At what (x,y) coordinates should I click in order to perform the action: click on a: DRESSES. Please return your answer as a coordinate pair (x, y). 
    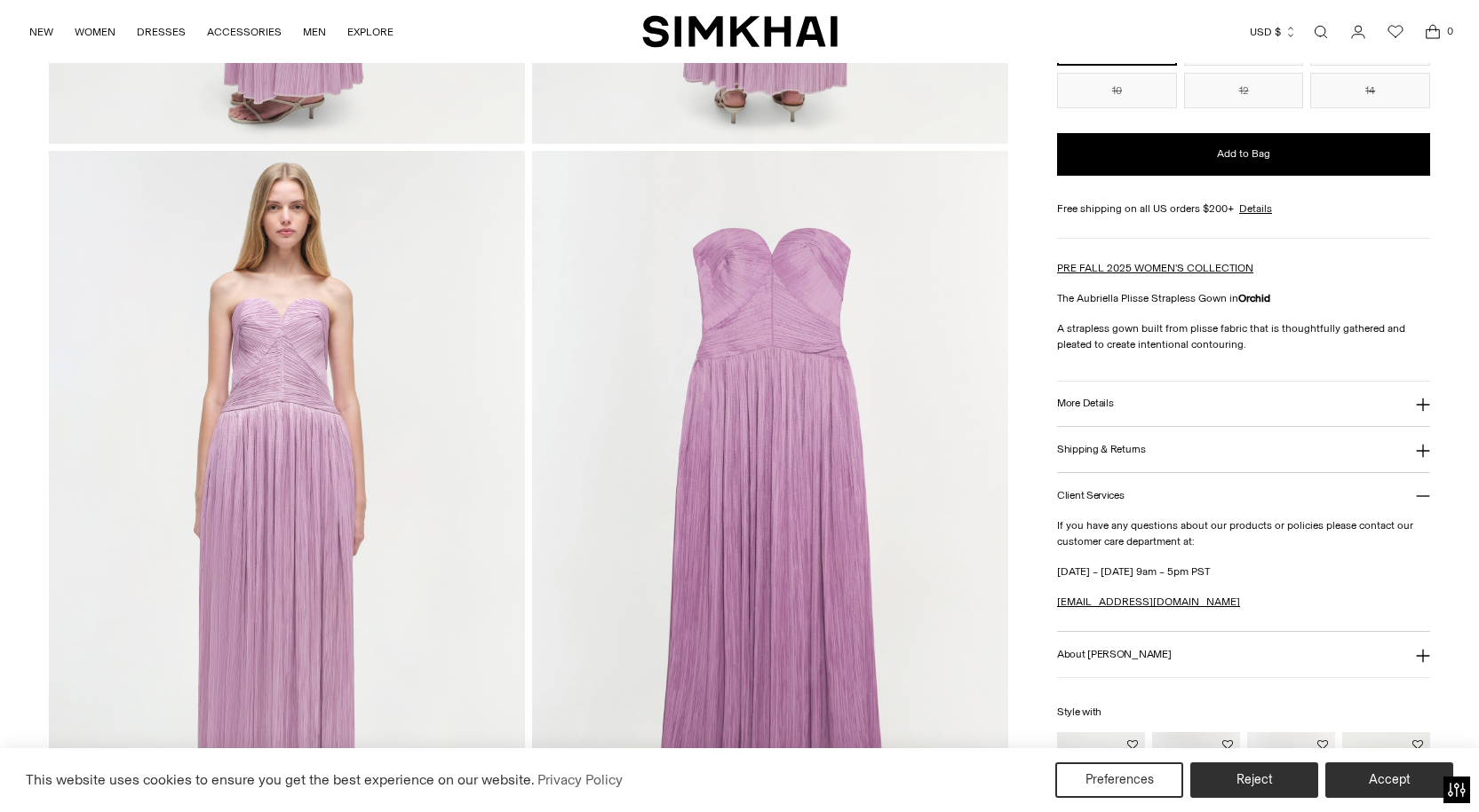
    Looking at the image, I should click on (161, 32).